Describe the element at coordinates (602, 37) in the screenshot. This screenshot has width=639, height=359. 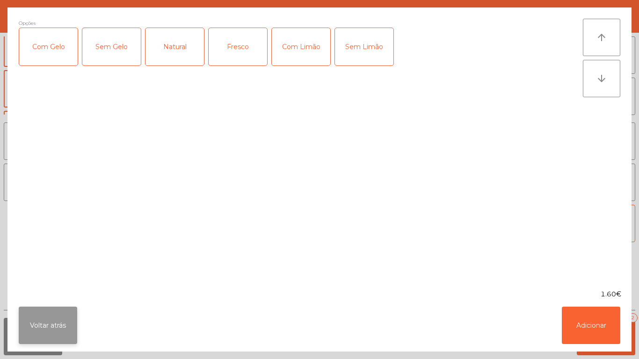
I see `i: arrow_upward` at that location.